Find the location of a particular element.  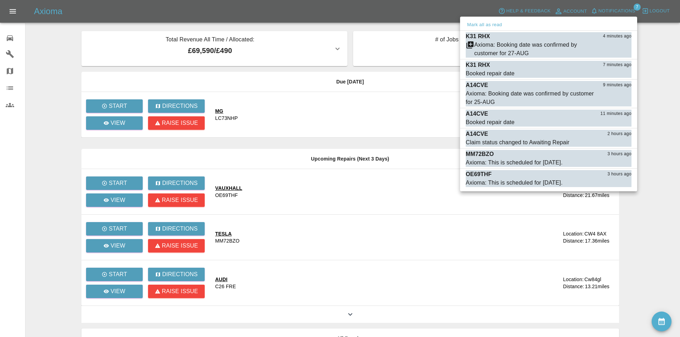

span: 2 hours ago is located at coordinates (619, 134).